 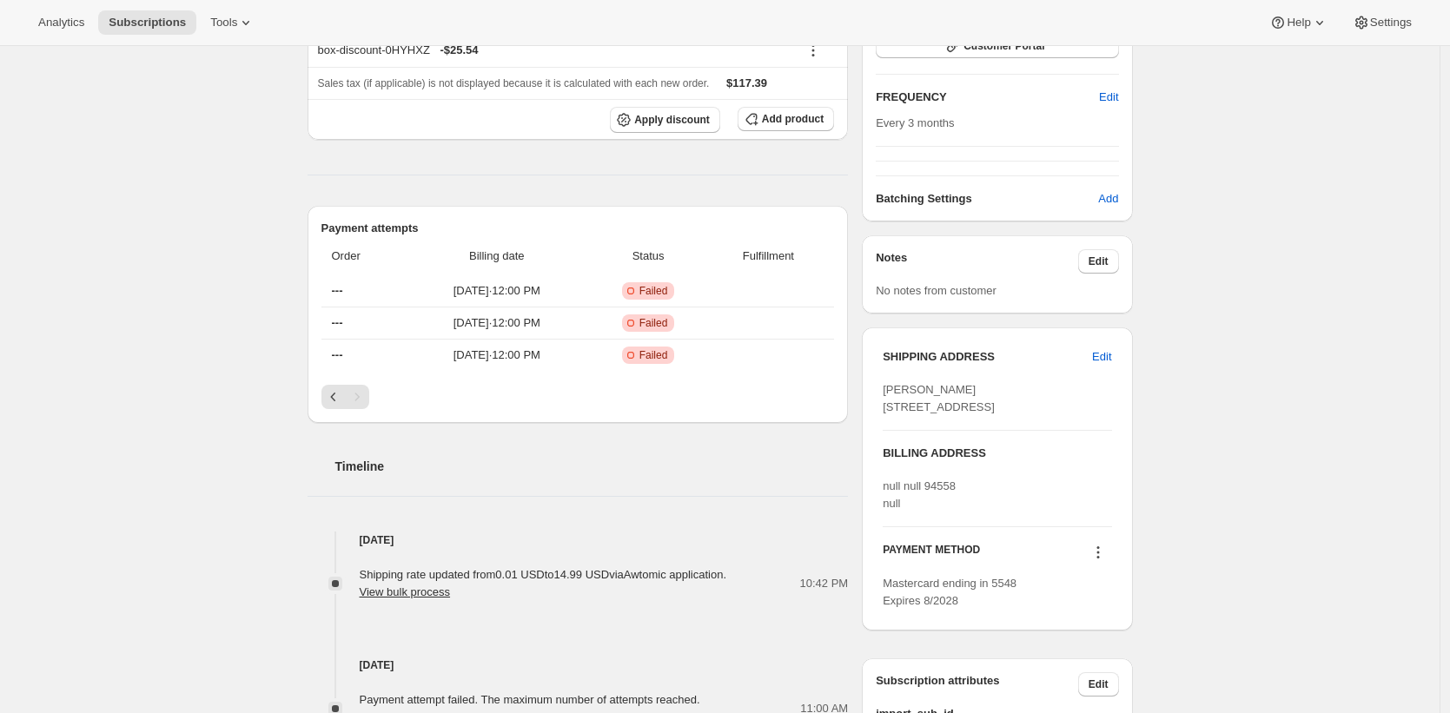 I want to click on span: $117.39, so click(x=746, y=83).